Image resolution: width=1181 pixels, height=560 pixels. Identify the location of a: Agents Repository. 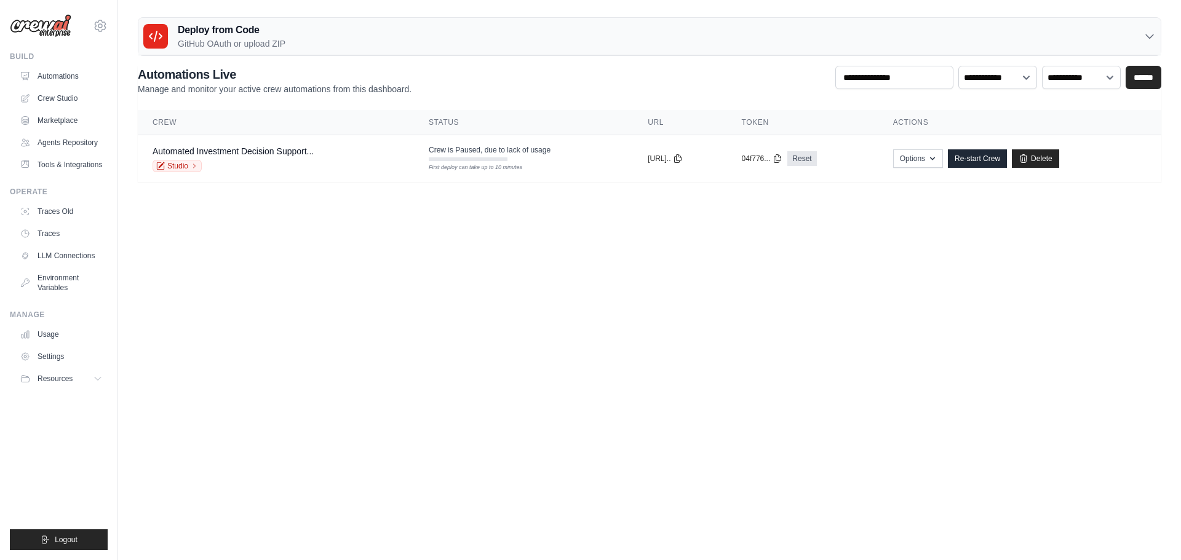
(61, 143).